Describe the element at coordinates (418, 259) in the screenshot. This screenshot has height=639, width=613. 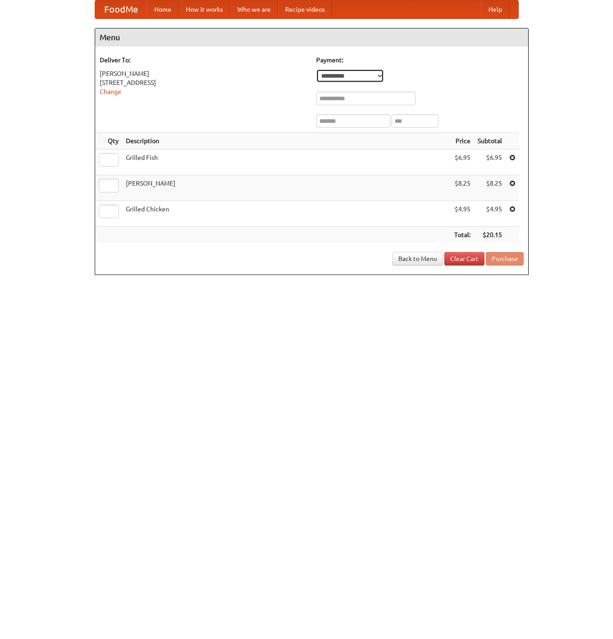
I see `a: Back to Menu` at that location.